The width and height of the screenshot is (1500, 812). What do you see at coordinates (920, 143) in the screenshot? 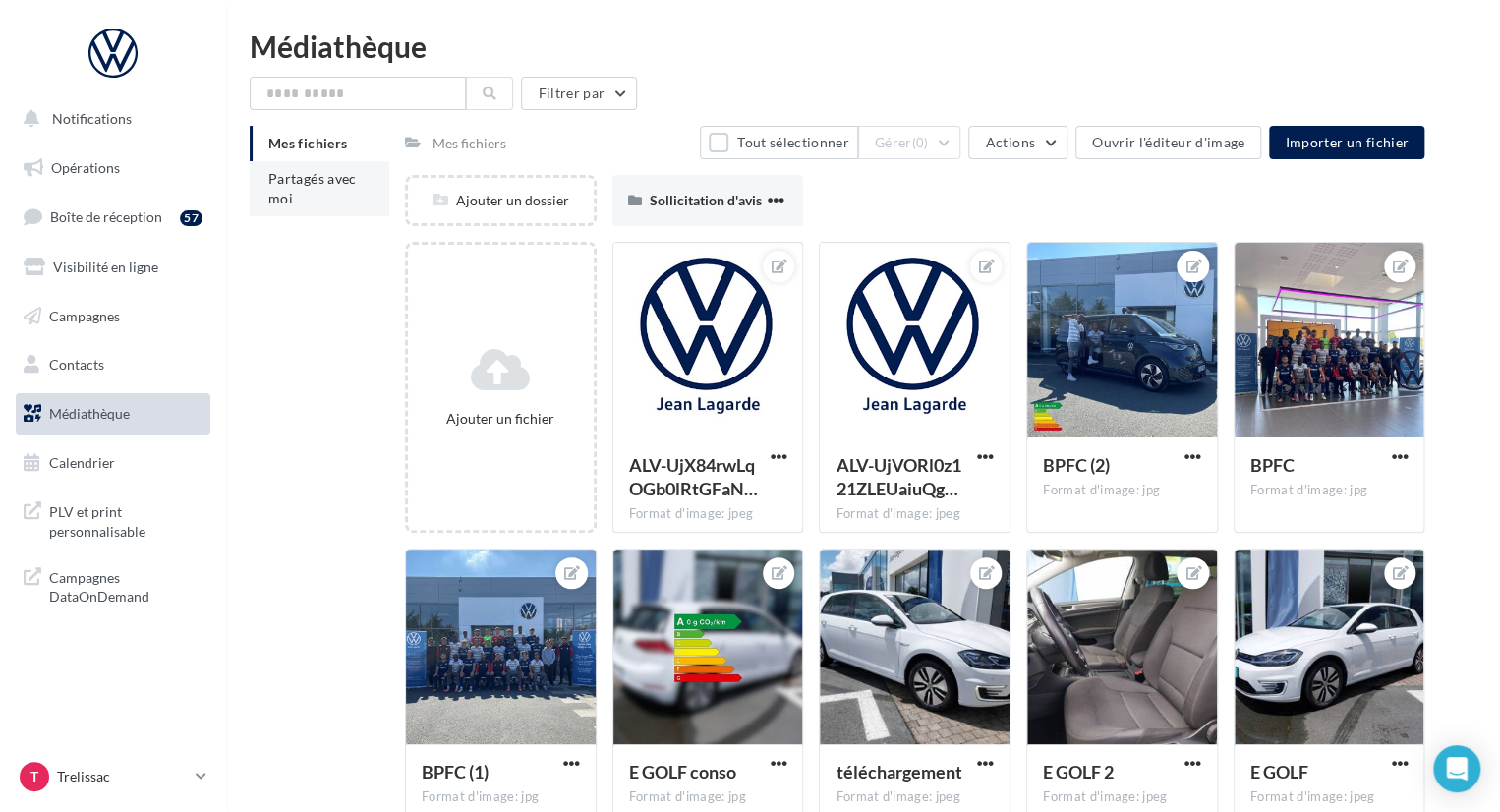
I see `span: (0)` at bounding box center [920, 143].